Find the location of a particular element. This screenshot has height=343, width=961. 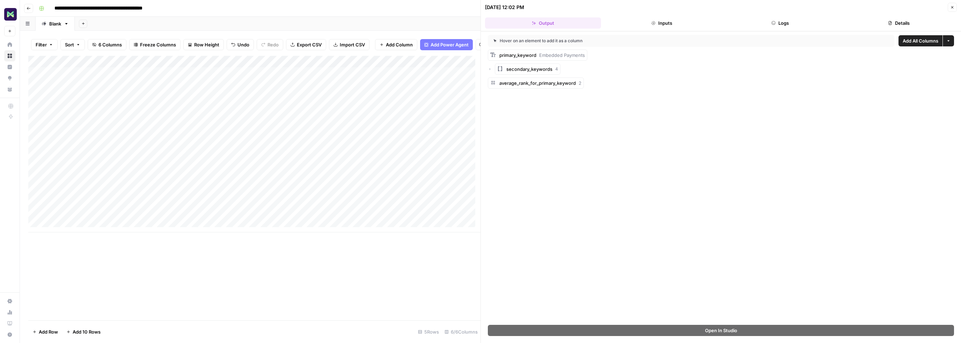

button: Filter is located at coordinates (44, 45).